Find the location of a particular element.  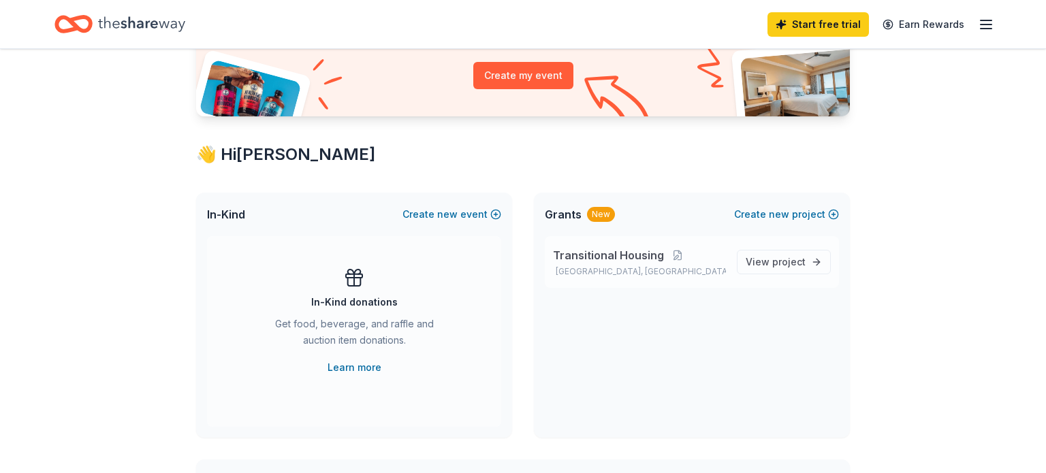

a: Earn Rewards is located at coordinates (923, 25).